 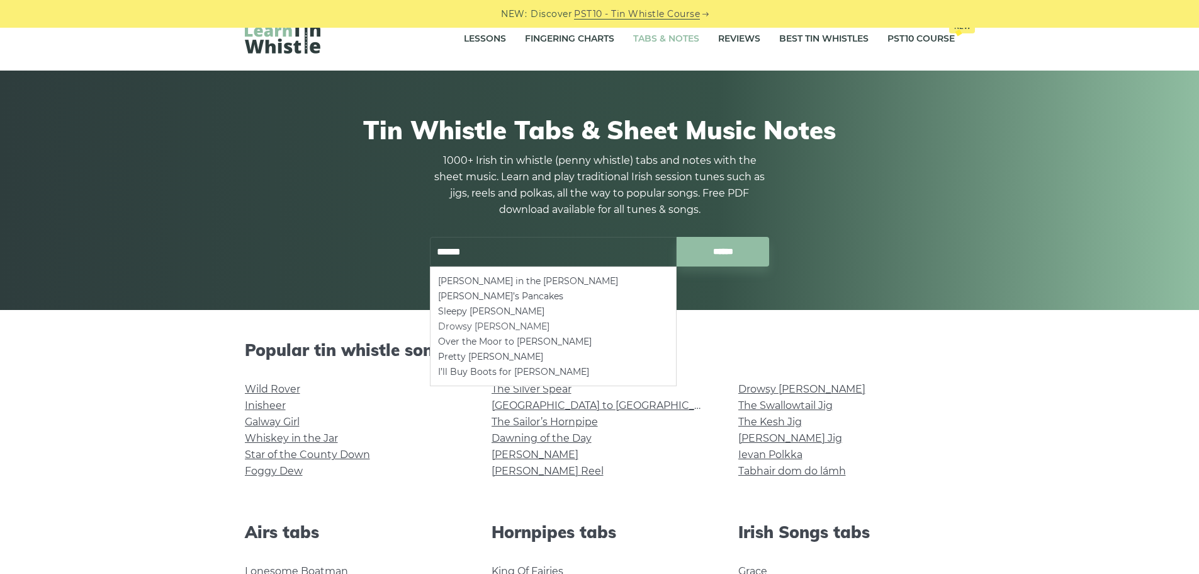 What do you see at coordinates (600, 531) in the screenshot?
I see `h2: Hornpipes tabs` at bounding box center [600, 531].